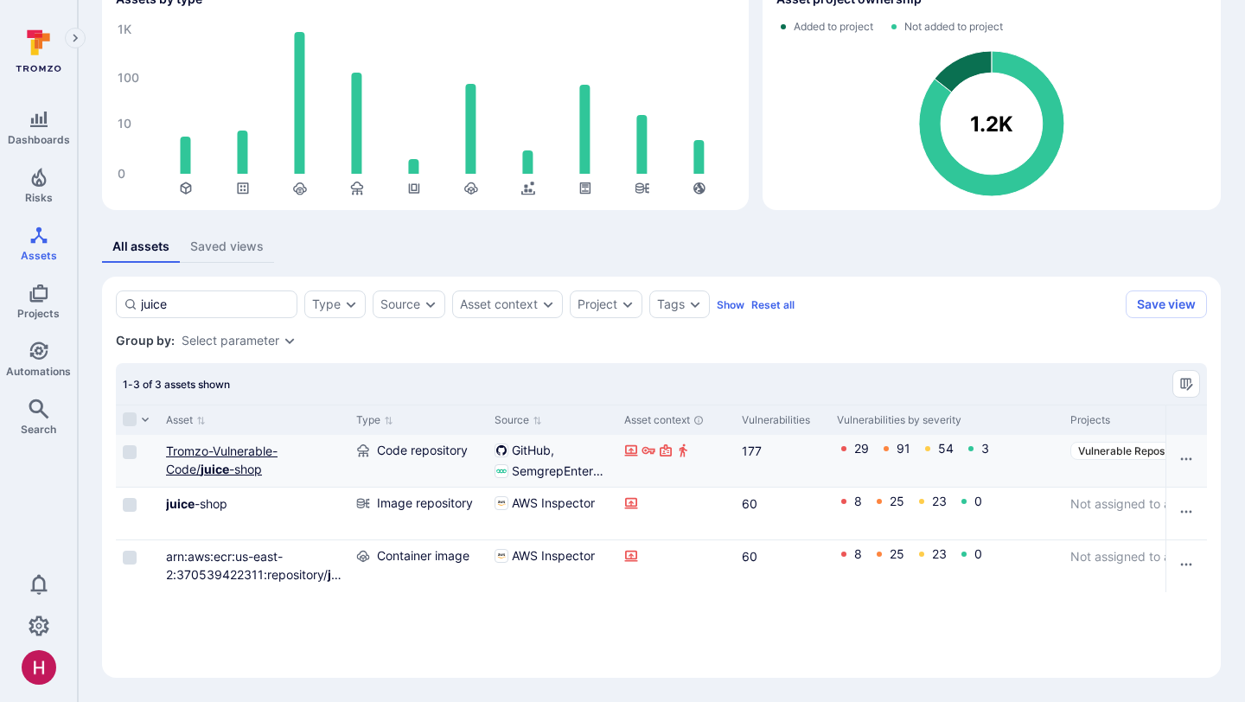  Describe the element at coordinates (145, 341) in the screenshot. I see `span: Group by:` at that location.